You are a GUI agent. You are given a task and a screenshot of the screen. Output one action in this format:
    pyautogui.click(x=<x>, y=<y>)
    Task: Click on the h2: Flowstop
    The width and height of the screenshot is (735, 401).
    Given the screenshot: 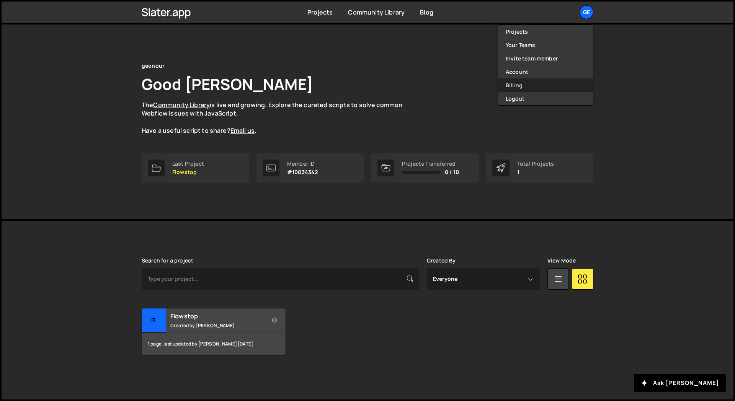 What is the action you would take?
    pyautogui.click(x=216, y=316)
    